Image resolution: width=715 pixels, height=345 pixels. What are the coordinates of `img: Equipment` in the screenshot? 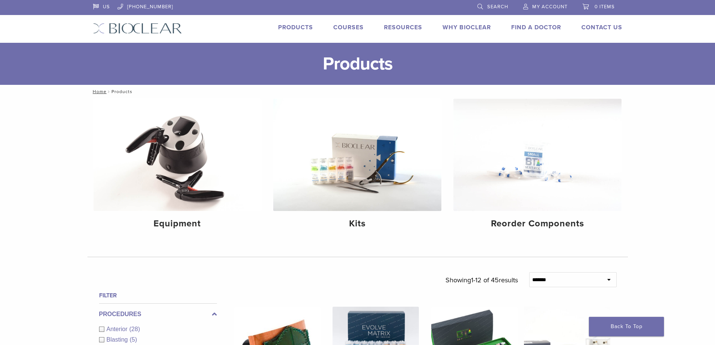 It's located at (177, 155).